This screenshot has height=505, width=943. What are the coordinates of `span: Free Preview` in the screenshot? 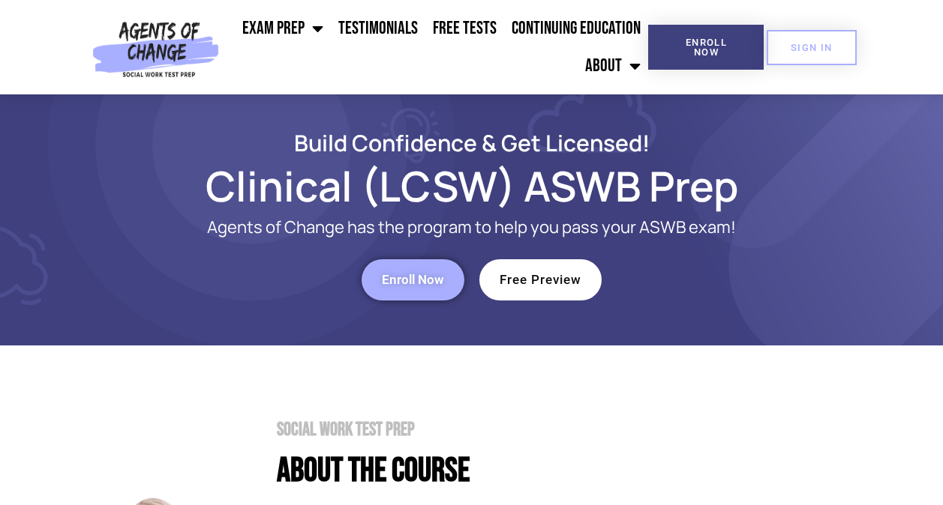 It's located at (540, 280).